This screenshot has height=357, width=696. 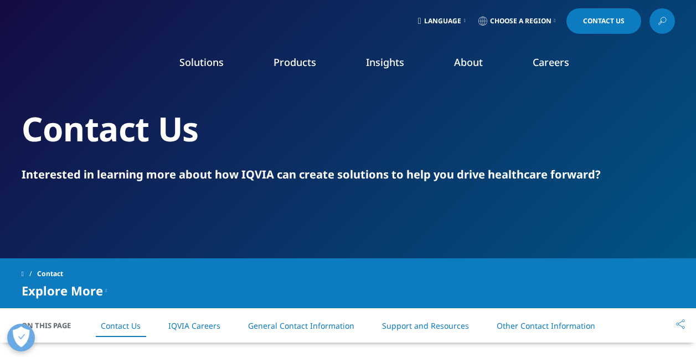 I want to click on a: Insights, so click(x=385, y=62).